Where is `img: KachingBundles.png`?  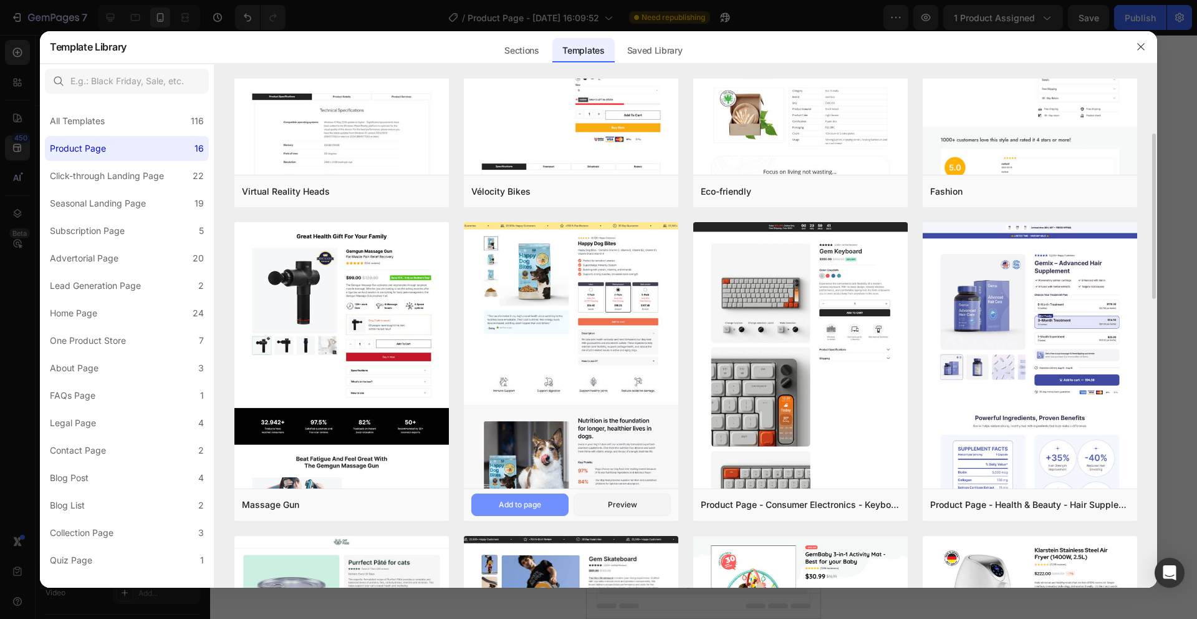
img: KachingBundles.png is located at coordinates (79, 204).